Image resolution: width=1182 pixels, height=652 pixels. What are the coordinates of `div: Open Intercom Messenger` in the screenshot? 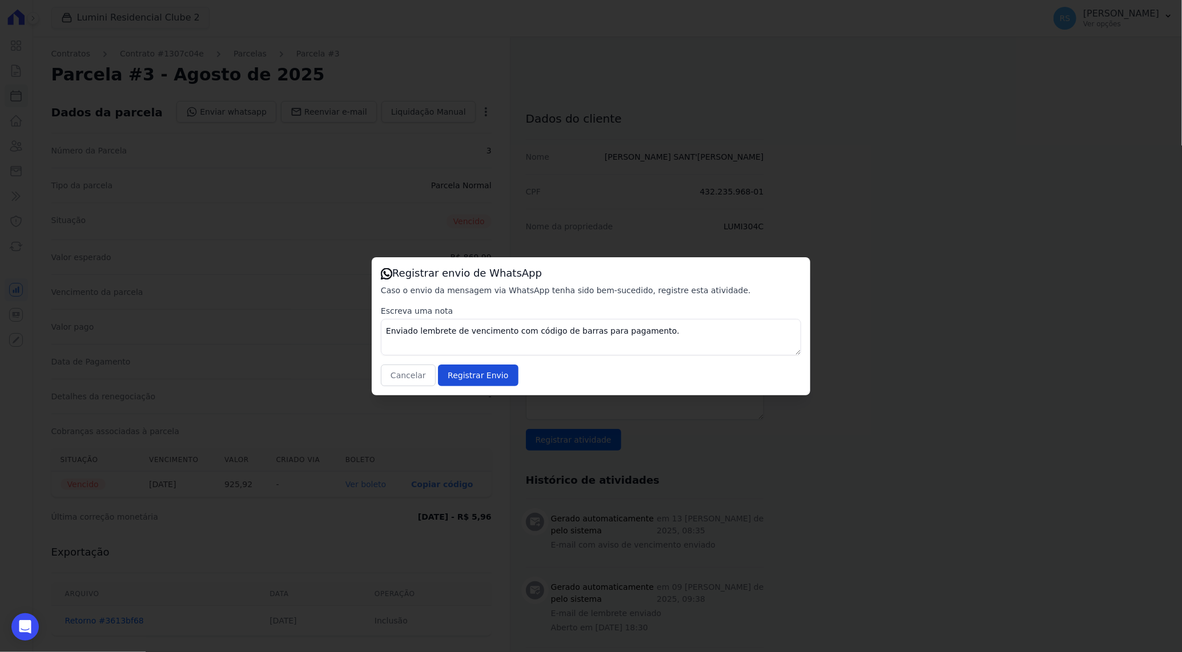 It's located at (25, 627).